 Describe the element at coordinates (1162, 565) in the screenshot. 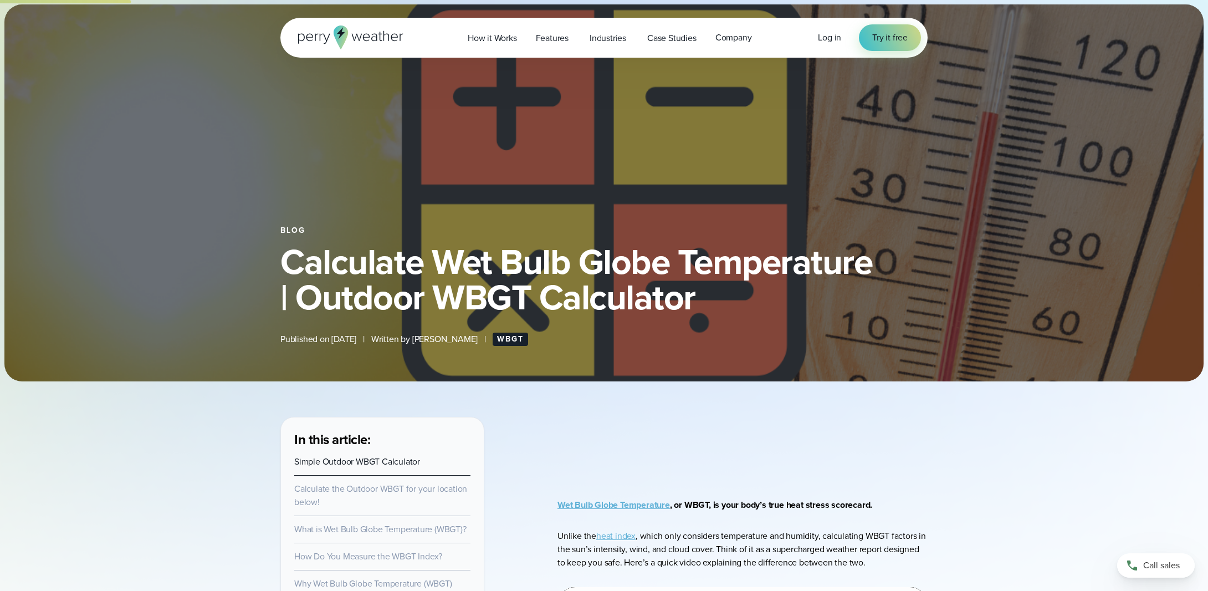

I see `span: Call sales` at that location.